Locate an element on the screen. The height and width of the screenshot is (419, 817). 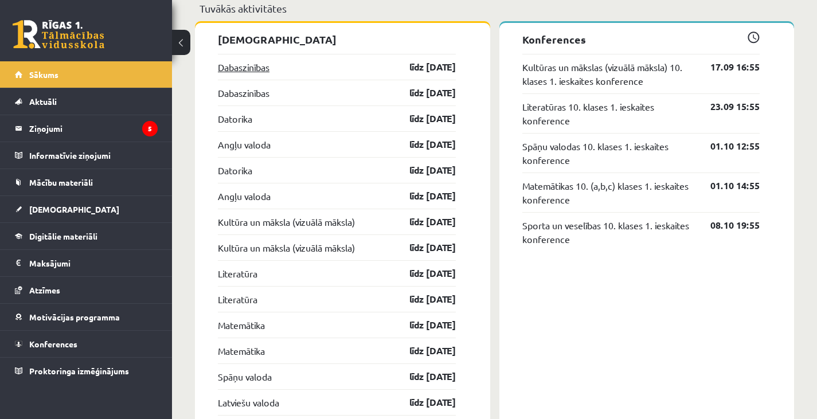
a: Sporta un veselības 10. klases 1. ieskaites konference is located at coordinates (607, 232).